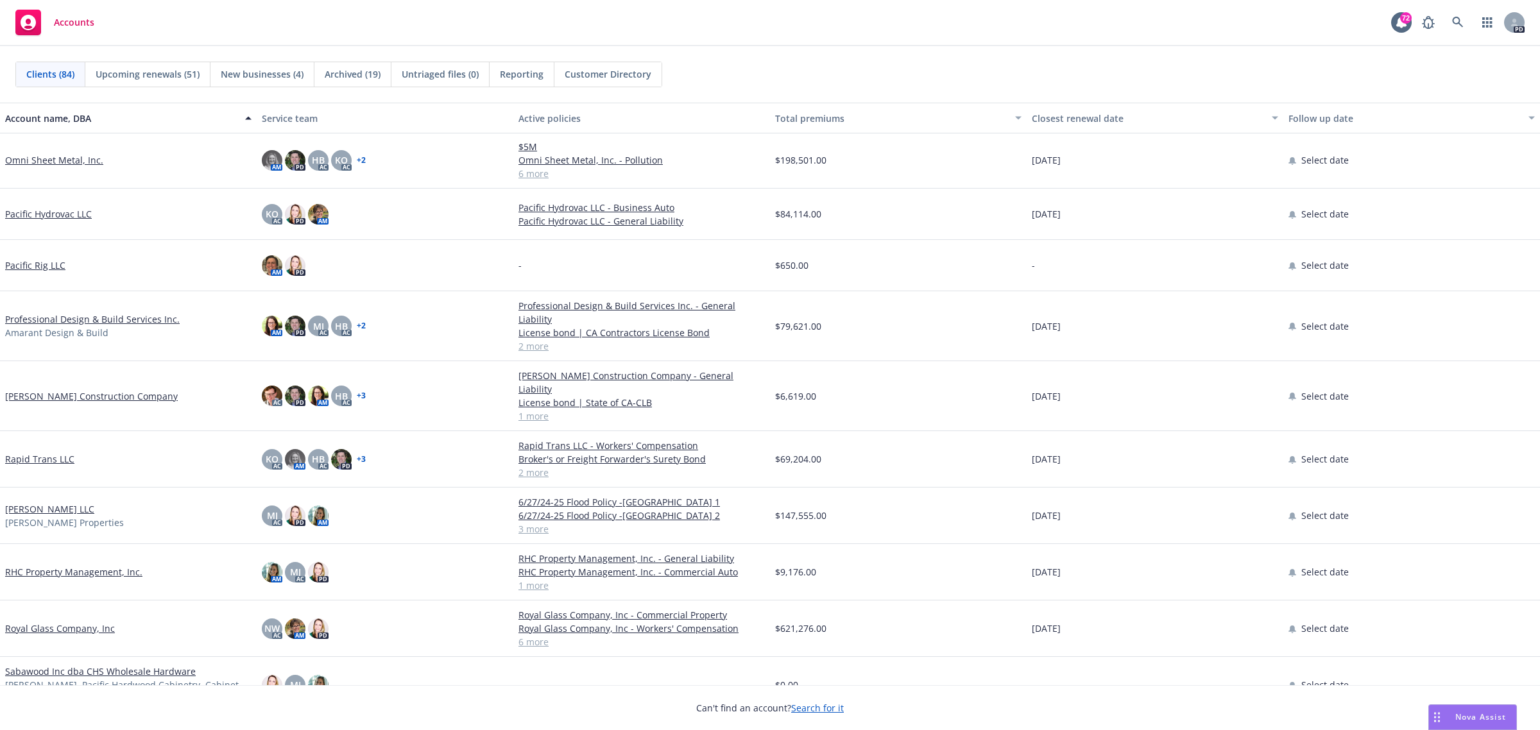 This screenshot has height=730, width=1540. I want to click on a: Royal Glass Company, Inc - Commercial Property, so click(642, 615).